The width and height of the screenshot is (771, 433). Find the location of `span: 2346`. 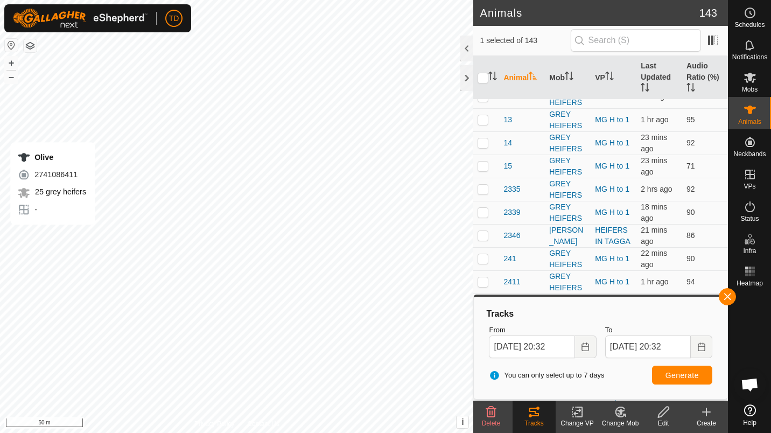

span: 2346 is located at coordinates (512, 235).